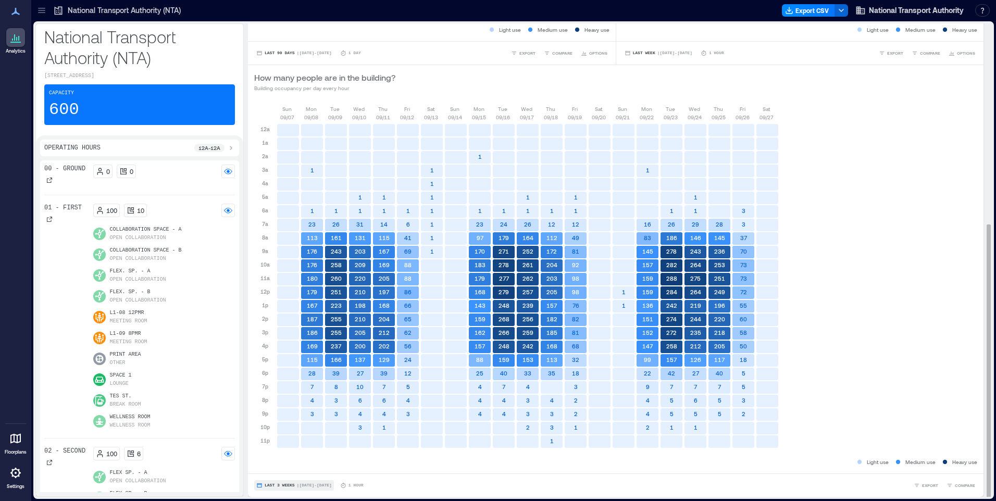  What do you see at coordinates (744, 278) in the screenshot?
I see `text: 73` at bounding box center [744, 278].